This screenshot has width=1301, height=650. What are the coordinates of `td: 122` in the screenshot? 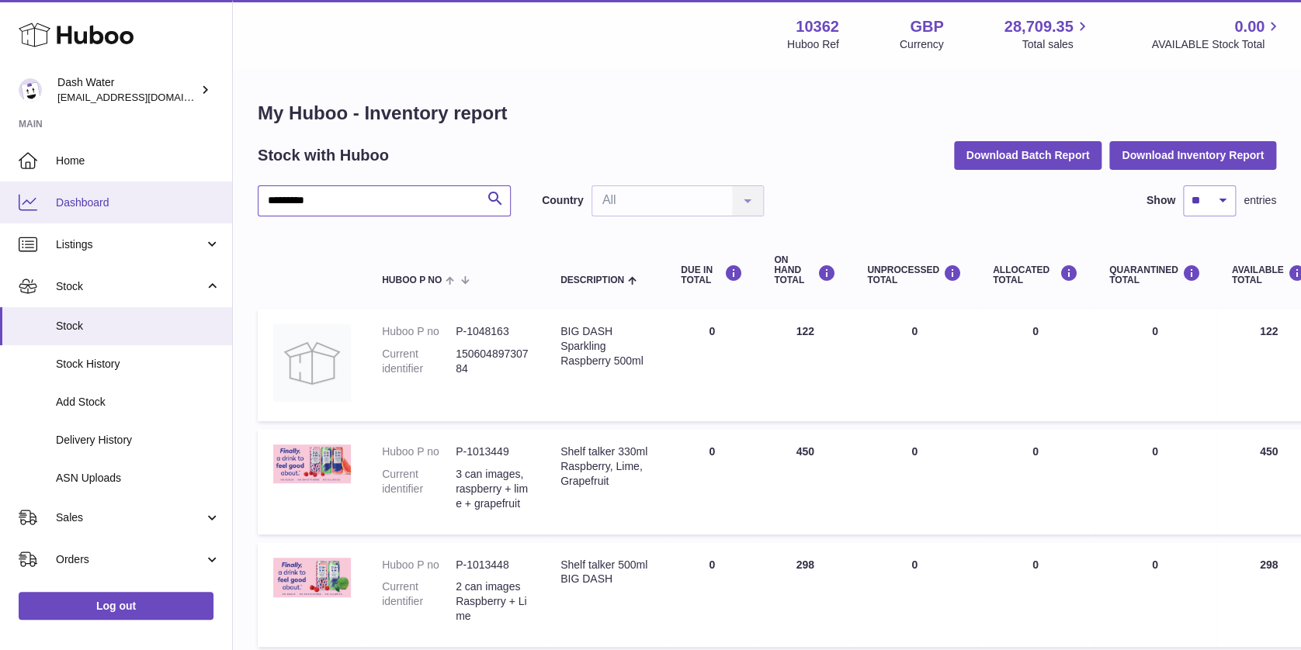 It's located at (805, 365).